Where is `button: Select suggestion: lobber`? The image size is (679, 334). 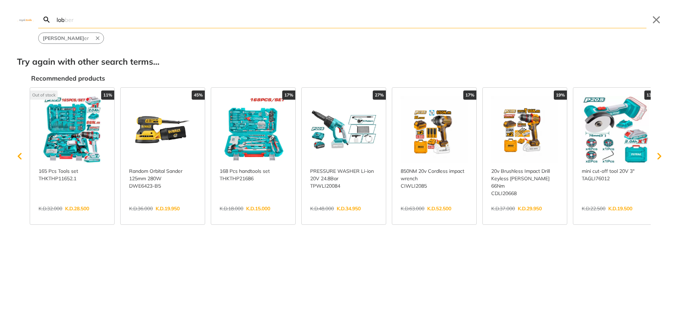
button: Select suggestion: lobber is located at coordinates (66, 38).